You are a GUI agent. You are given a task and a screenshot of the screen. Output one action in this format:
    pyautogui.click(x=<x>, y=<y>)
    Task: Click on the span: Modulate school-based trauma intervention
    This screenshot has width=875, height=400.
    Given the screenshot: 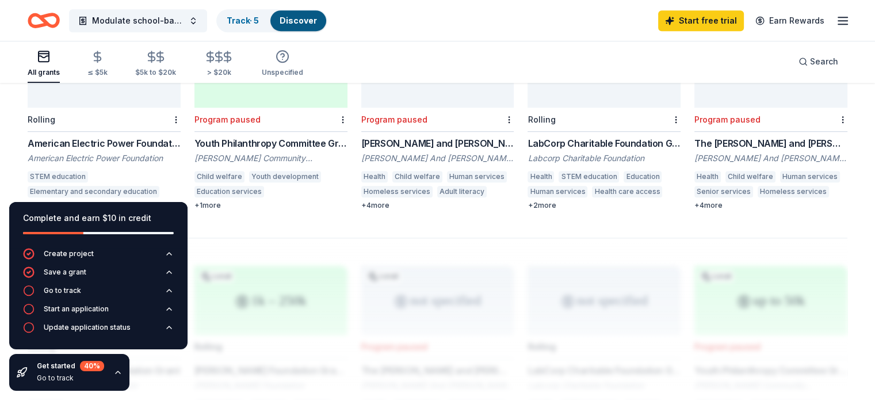 What is the action you would take?
    pyautogui.click(x=138, y=21)
    